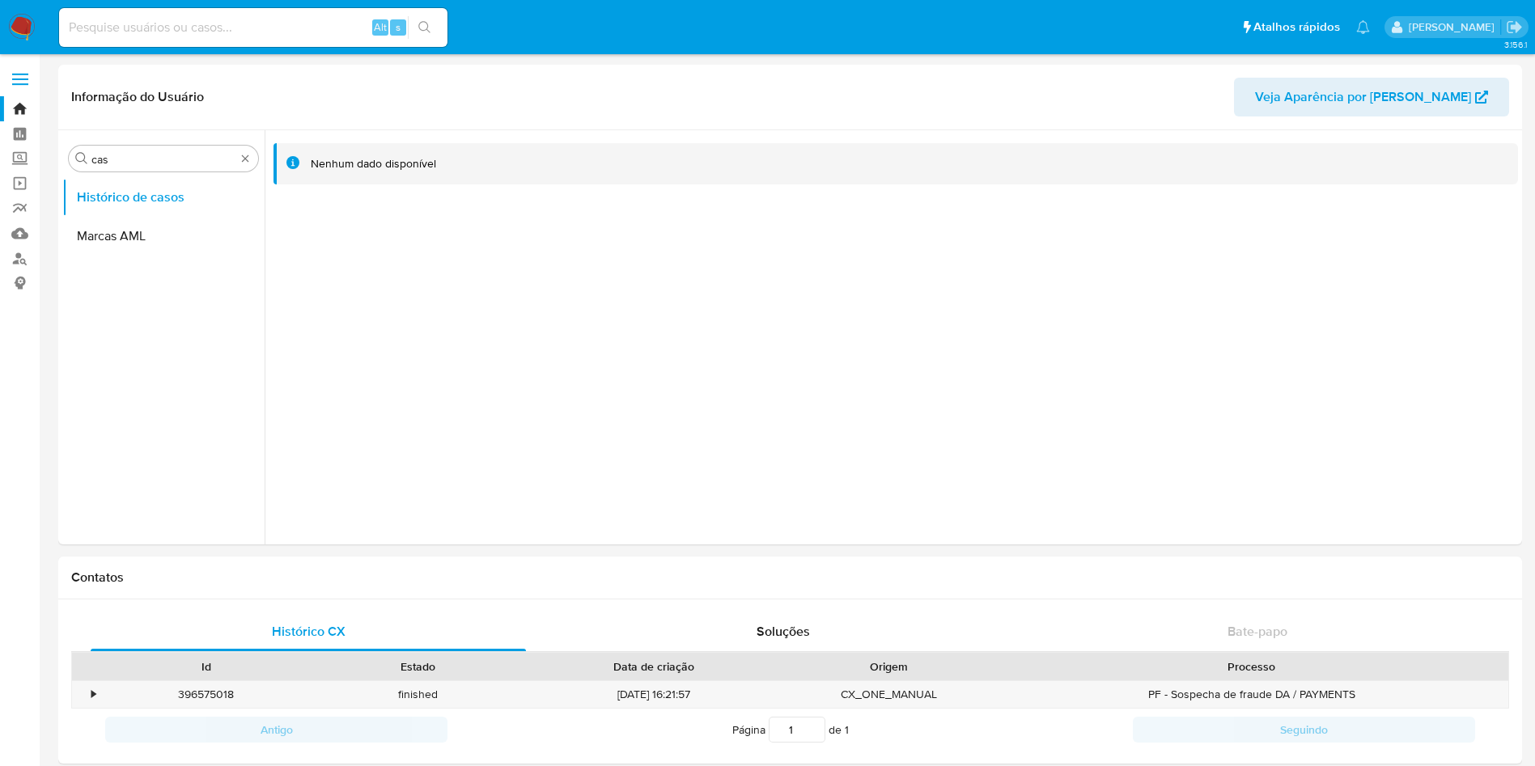 The width and height of the screenshot is (1535, 766). Describe the element at coordinates (783, 631) in the screenshot. I see `span: Soluções` at that location.